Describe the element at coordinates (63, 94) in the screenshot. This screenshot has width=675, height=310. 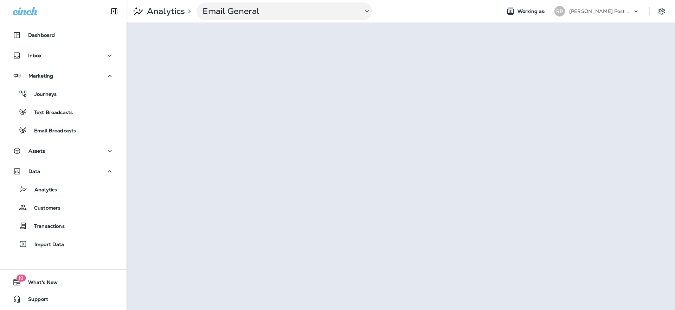
I see `button: Journeys` at that location.